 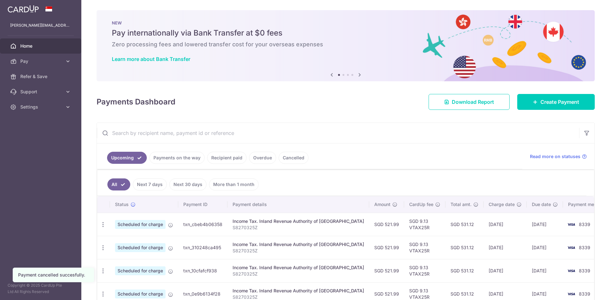 I want to click on h4: Payments Dashboard, so click(x=136, y=102).